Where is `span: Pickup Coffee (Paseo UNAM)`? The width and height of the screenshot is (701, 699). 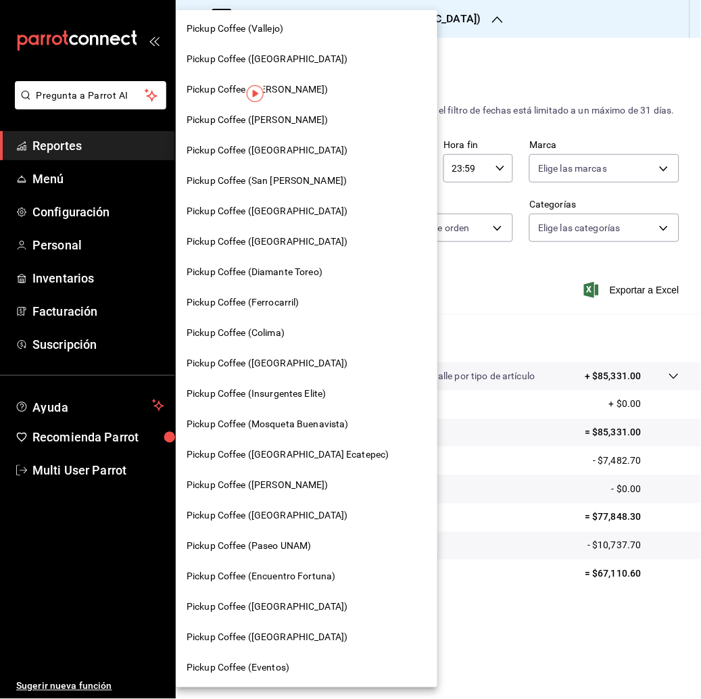
span: Pickup Coffee (Paseo UNAM) is located at coordinates (249, 545).